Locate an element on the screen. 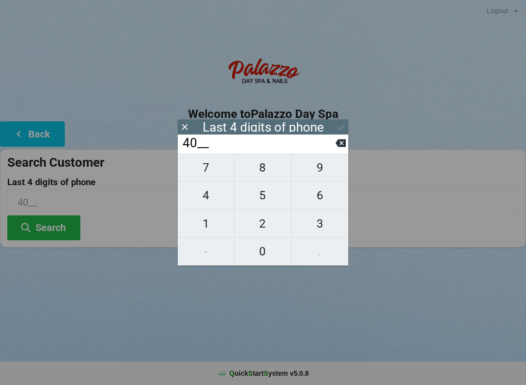 The image size is (526, 385). span: 6 is located at coordinates (319, 195).